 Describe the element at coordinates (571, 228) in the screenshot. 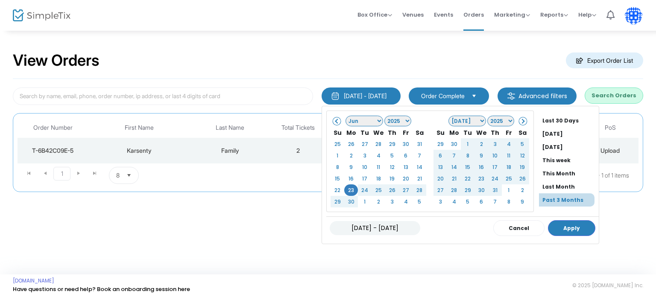

I see `button: Apply` at that location.